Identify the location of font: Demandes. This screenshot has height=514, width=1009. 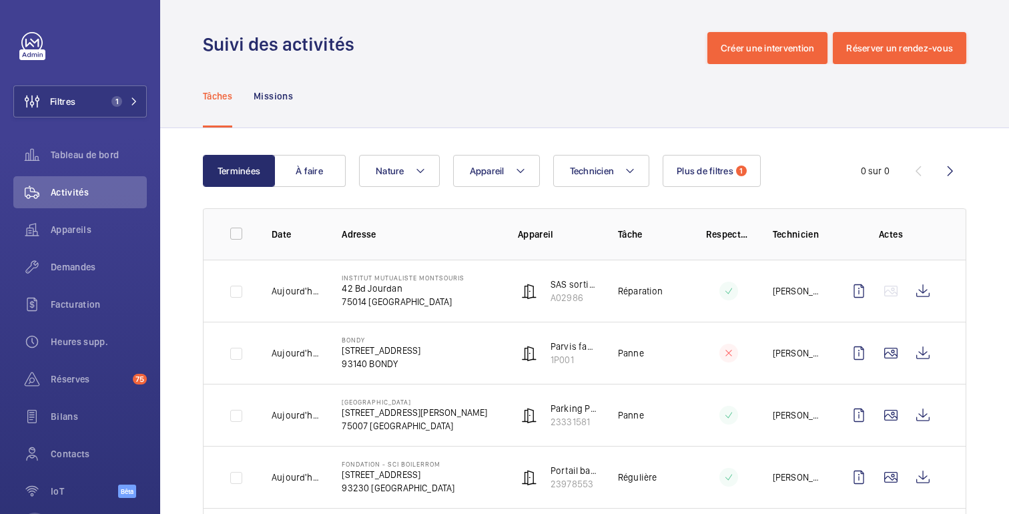
(73, 267).